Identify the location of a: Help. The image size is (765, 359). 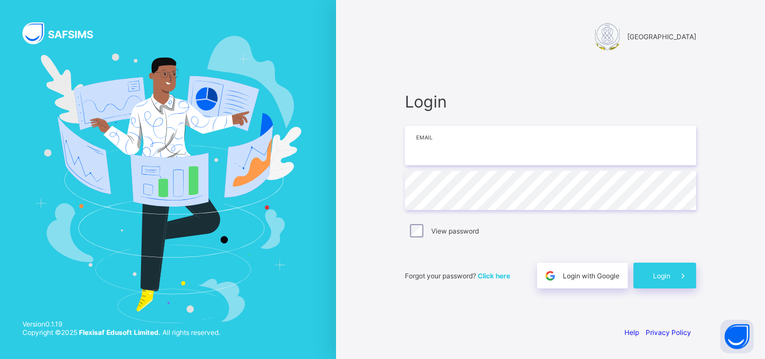
(631, 332).